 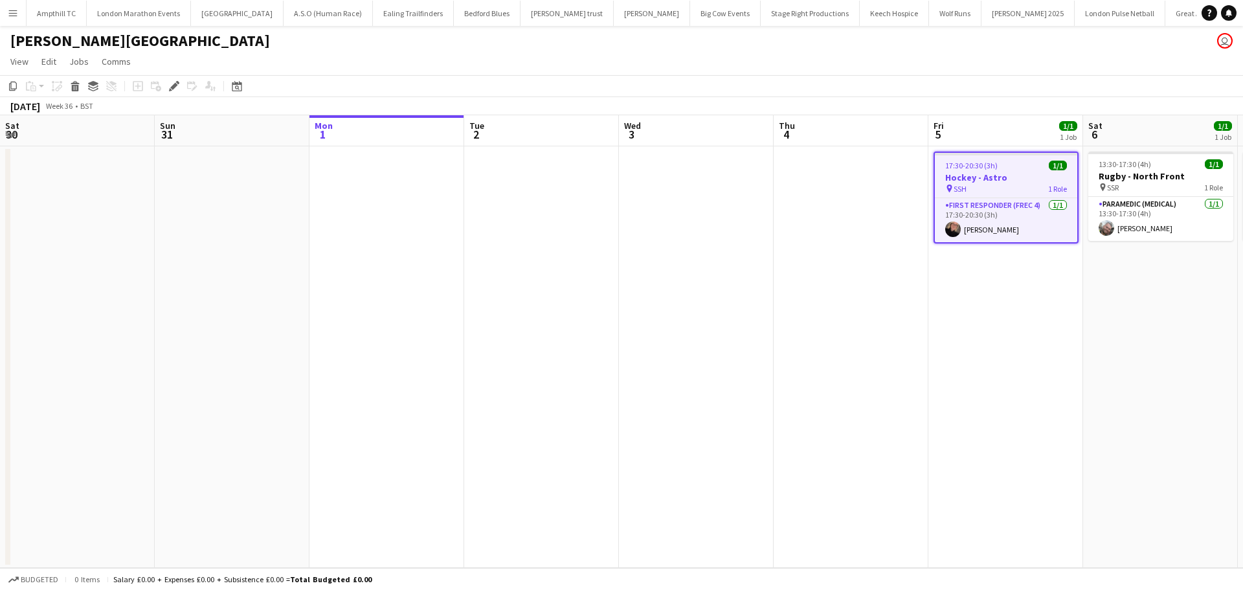 What do you see at coordinates (1160, 176) in the screenshot?
I see `h3: Rugby - North Front` at bounding box center [1160, 176].